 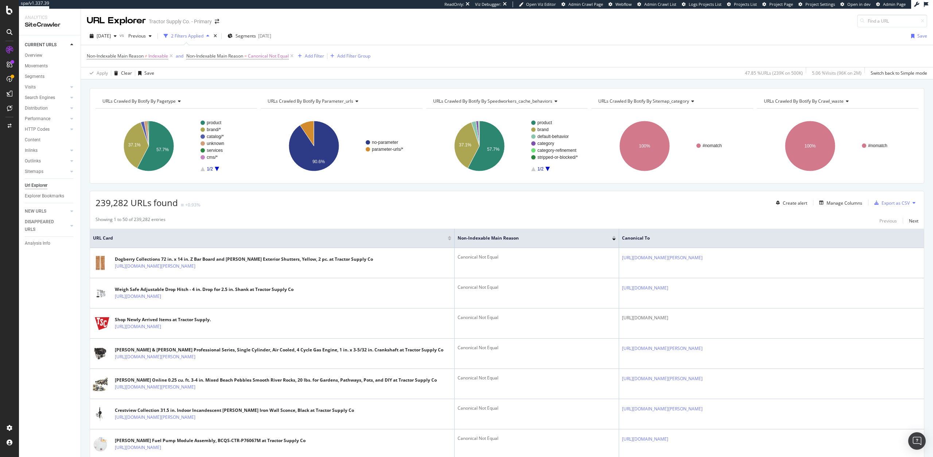 What do you see at coordinates (36, 108) in the screenshot?
I see `div: Distribution` at bounding box center [36, 108].